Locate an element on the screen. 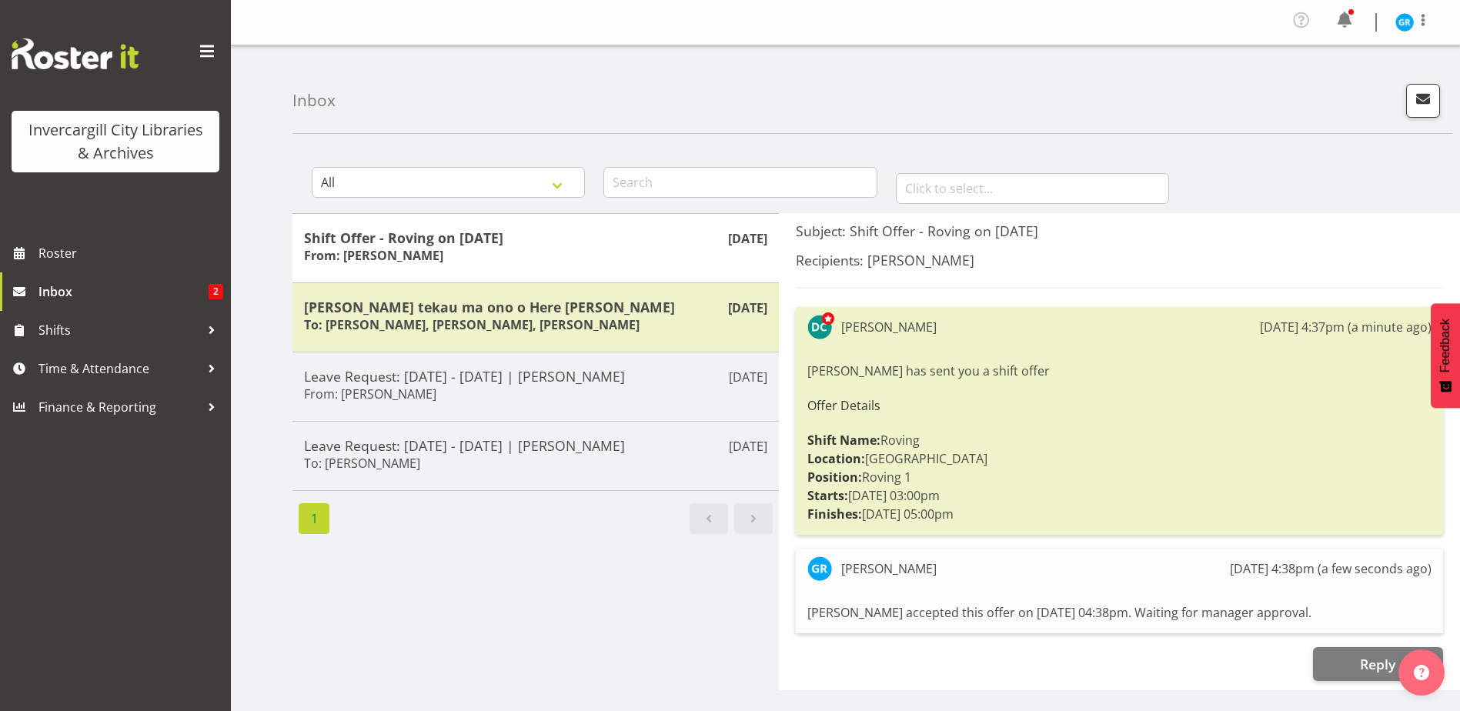 Image resolution: width=1460 pixels, height=711 pixels. span: Roster is located at coordinates (131, 253).